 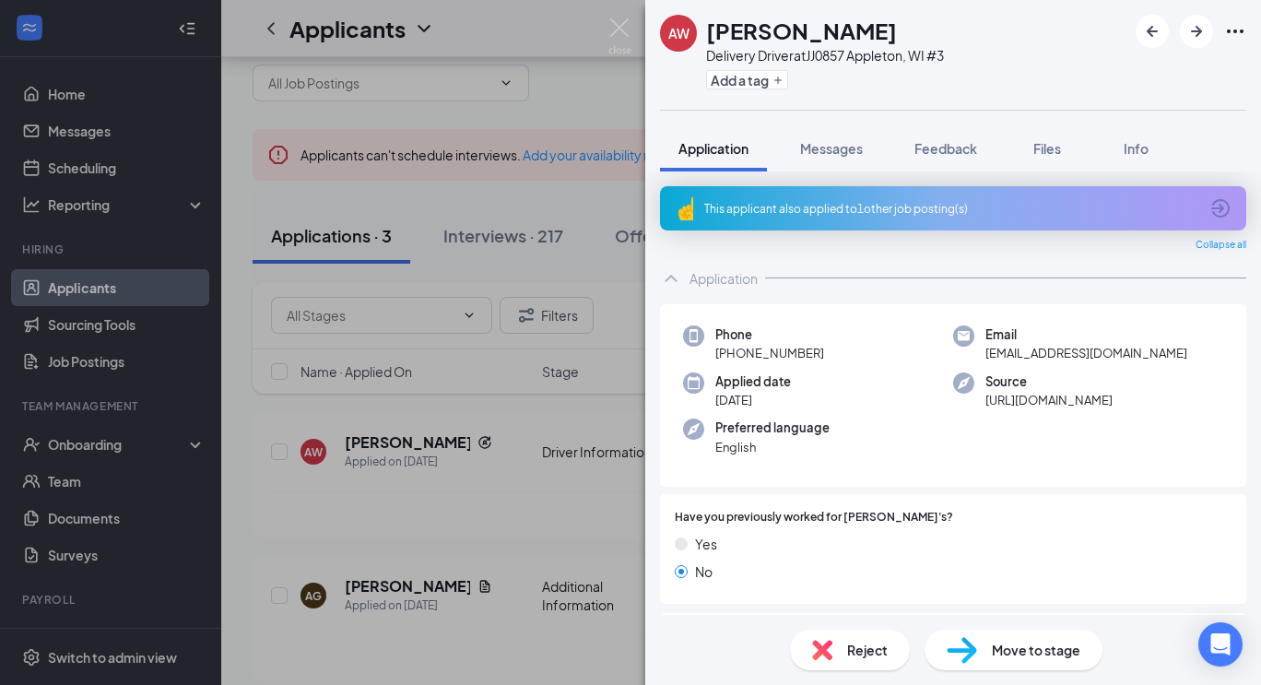 What do you see at coordinates (770, 335) in the screenshot?
I see `span: Phone` at bounding box center [770, 335].